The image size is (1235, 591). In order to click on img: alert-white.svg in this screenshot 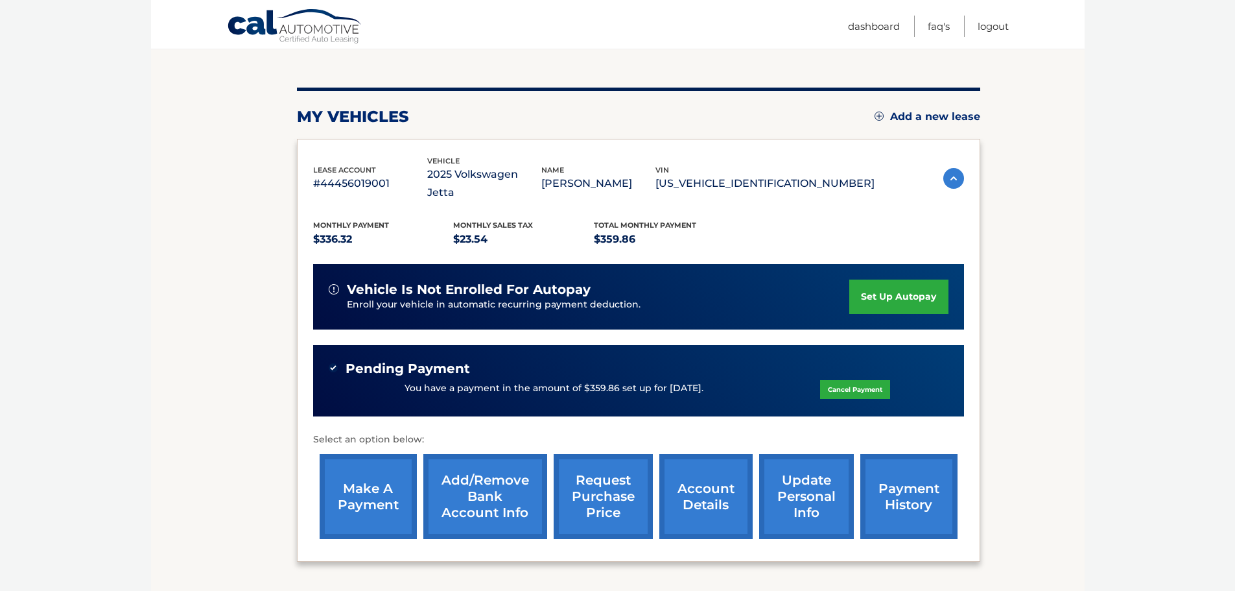, I will do `click(334, 289)`.